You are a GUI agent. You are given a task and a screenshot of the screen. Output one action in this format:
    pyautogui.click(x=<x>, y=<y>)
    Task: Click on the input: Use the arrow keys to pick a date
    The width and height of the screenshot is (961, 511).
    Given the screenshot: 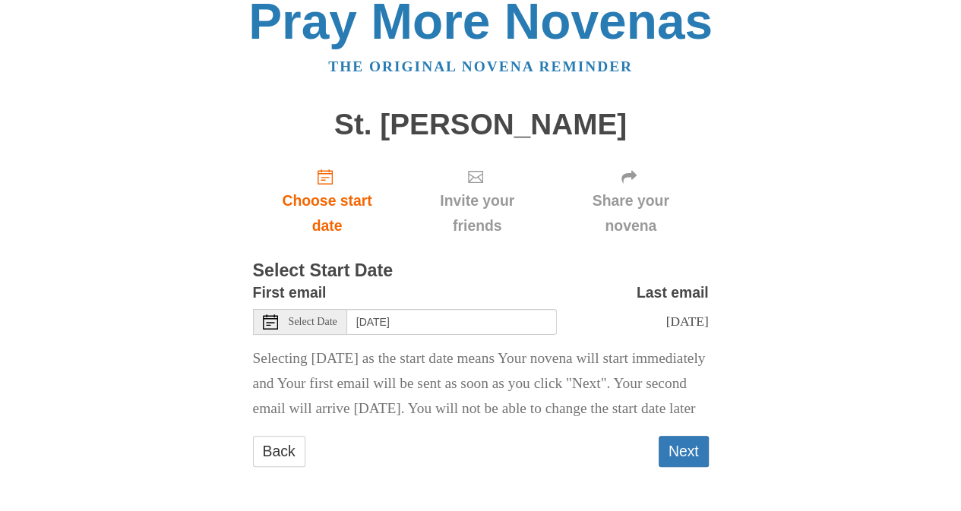 What is the action you would take?
    pyautogui.click(x=452, y=322)
    